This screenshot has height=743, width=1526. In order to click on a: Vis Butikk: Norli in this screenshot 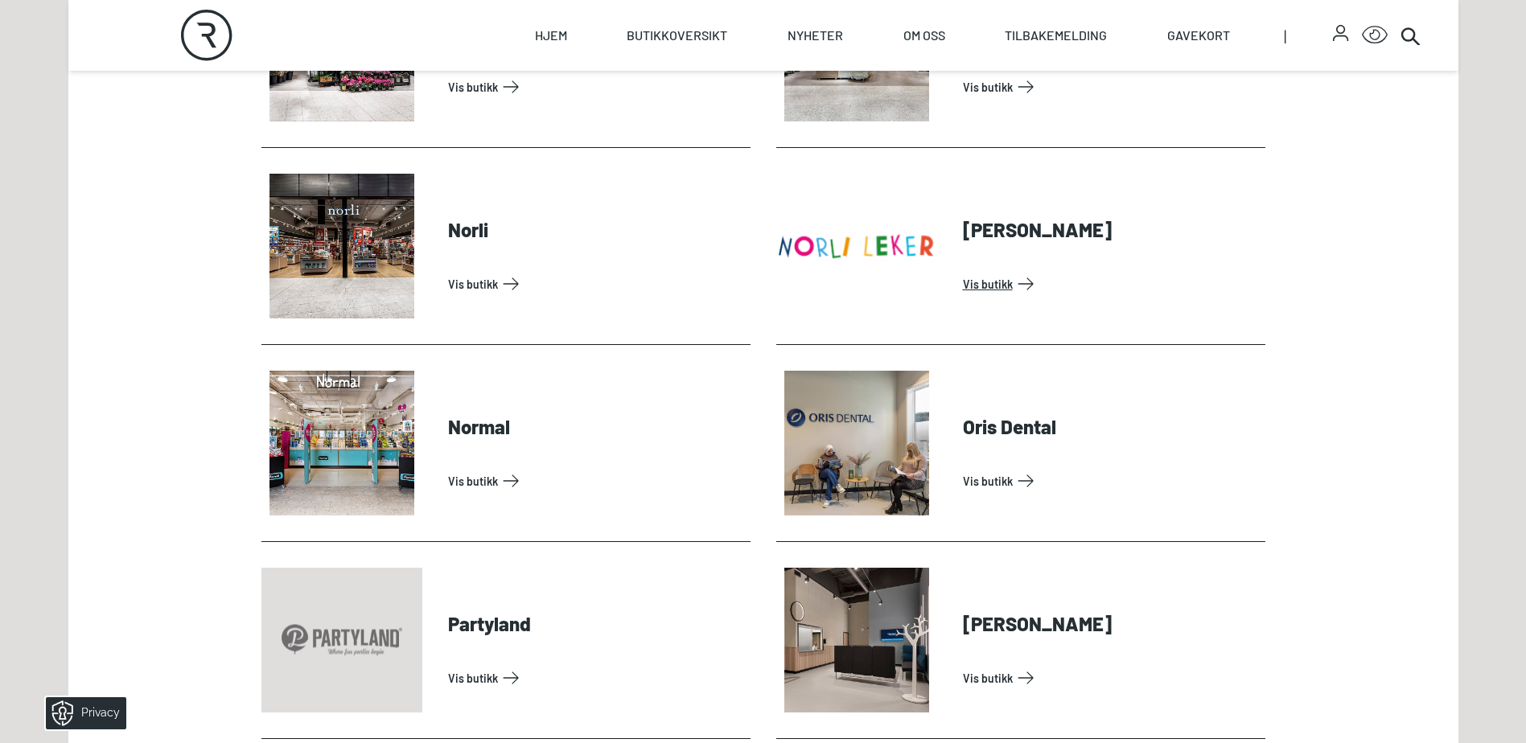, I will do `click(596, 284)`.